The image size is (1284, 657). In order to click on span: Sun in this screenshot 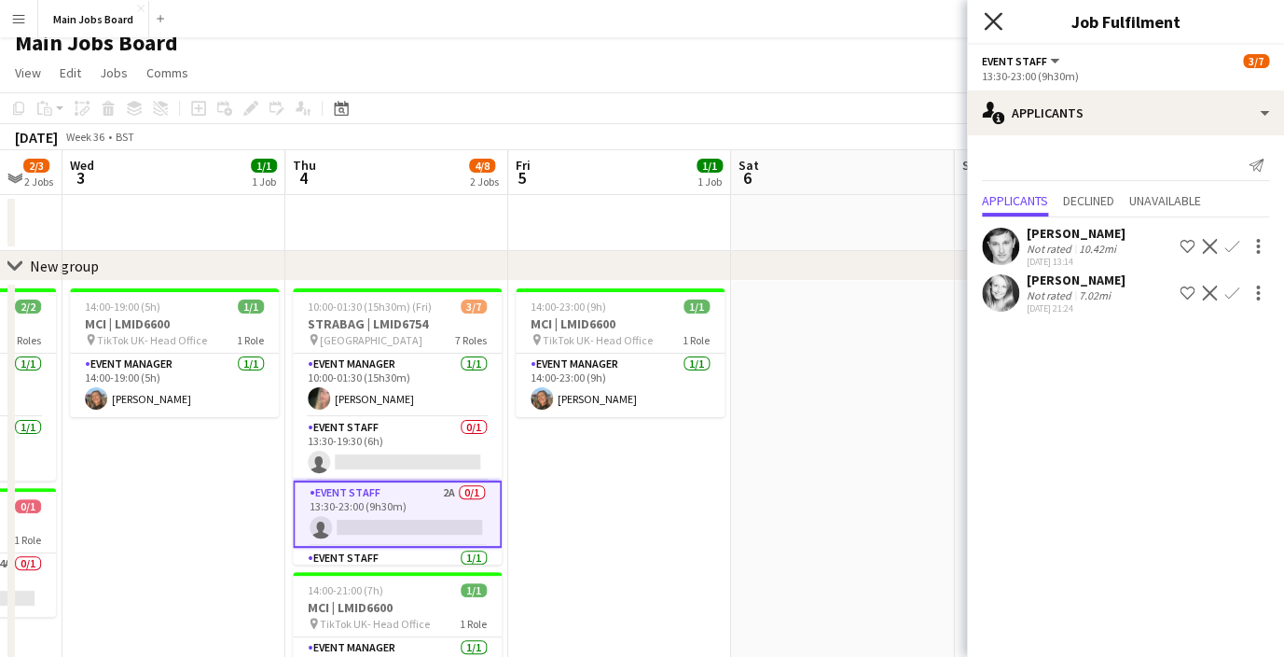, I will do `click(973, 165)`.